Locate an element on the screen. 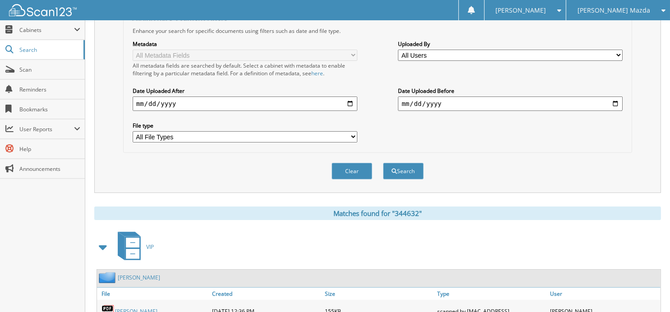  div: Chat Widget is located at coordinates (647, 290).